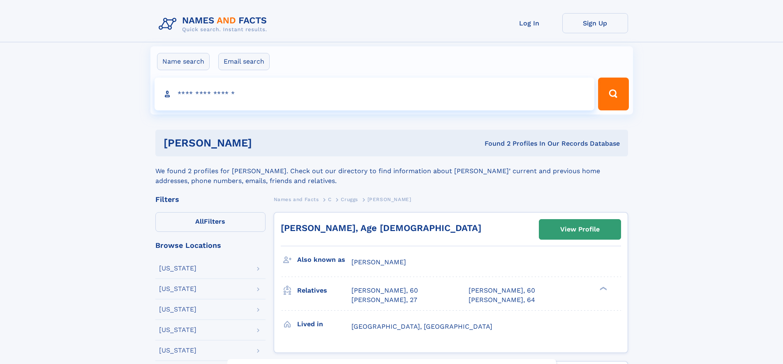 Image resolution: width=783 pixels, height=364 pixels. What do you see at coordinates (374, 94) in the screenshot?
I see `input: search input` at bounding box center [374, 94].